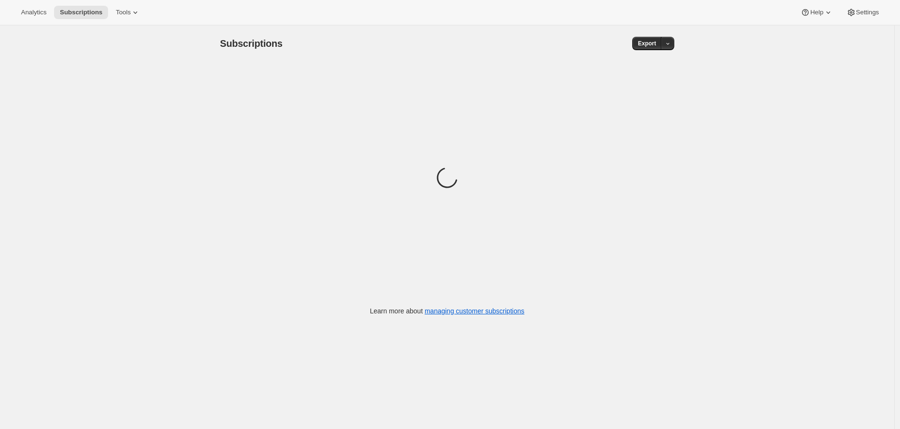  What do you see at coordinates (33, 12) in the screenshot?
I see `span: Analytics` at bounding box center [33, 12].